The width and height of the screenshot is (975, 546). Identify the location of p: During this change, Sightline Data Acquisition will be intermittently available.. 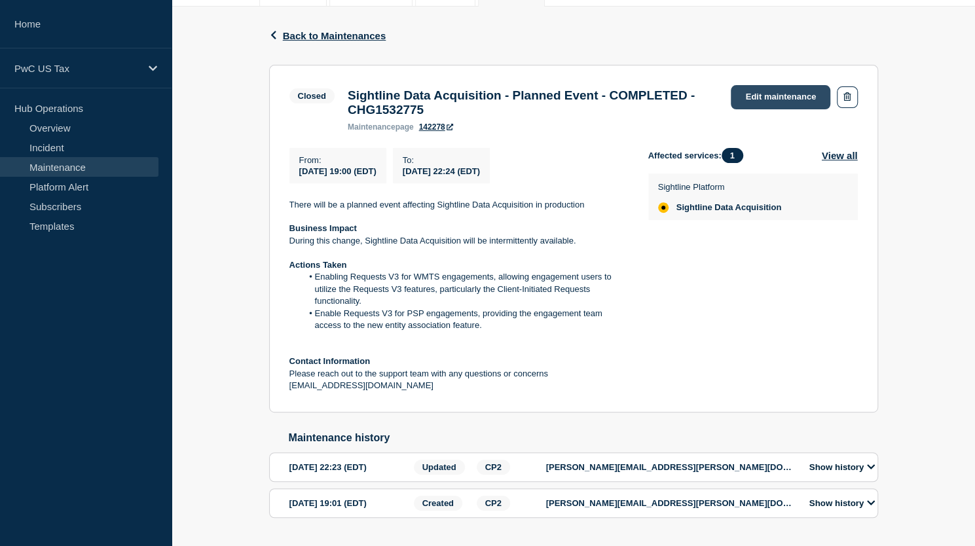
(458, 241).